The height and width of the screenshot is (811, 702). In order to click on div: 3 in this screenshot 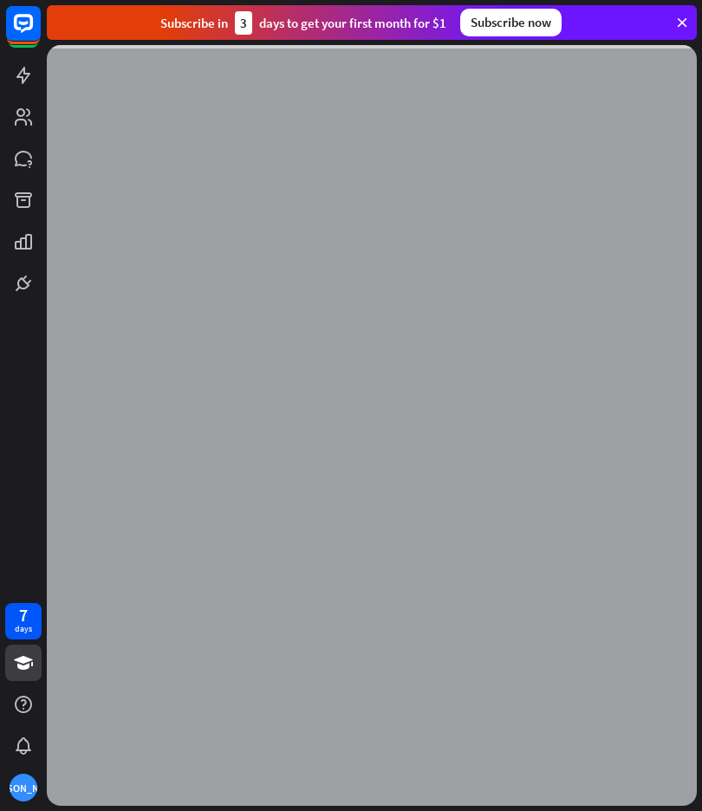, I will do `click(243, 23)`.